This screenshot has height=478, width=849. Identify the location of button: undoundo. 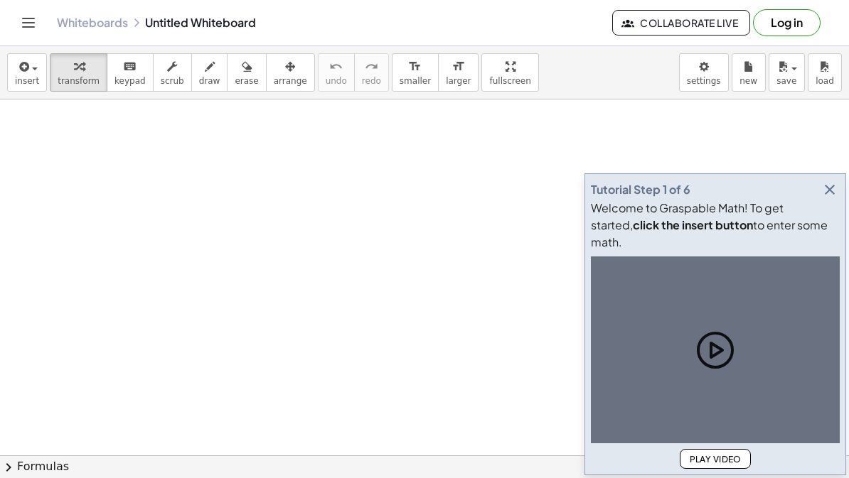
(336, 73).